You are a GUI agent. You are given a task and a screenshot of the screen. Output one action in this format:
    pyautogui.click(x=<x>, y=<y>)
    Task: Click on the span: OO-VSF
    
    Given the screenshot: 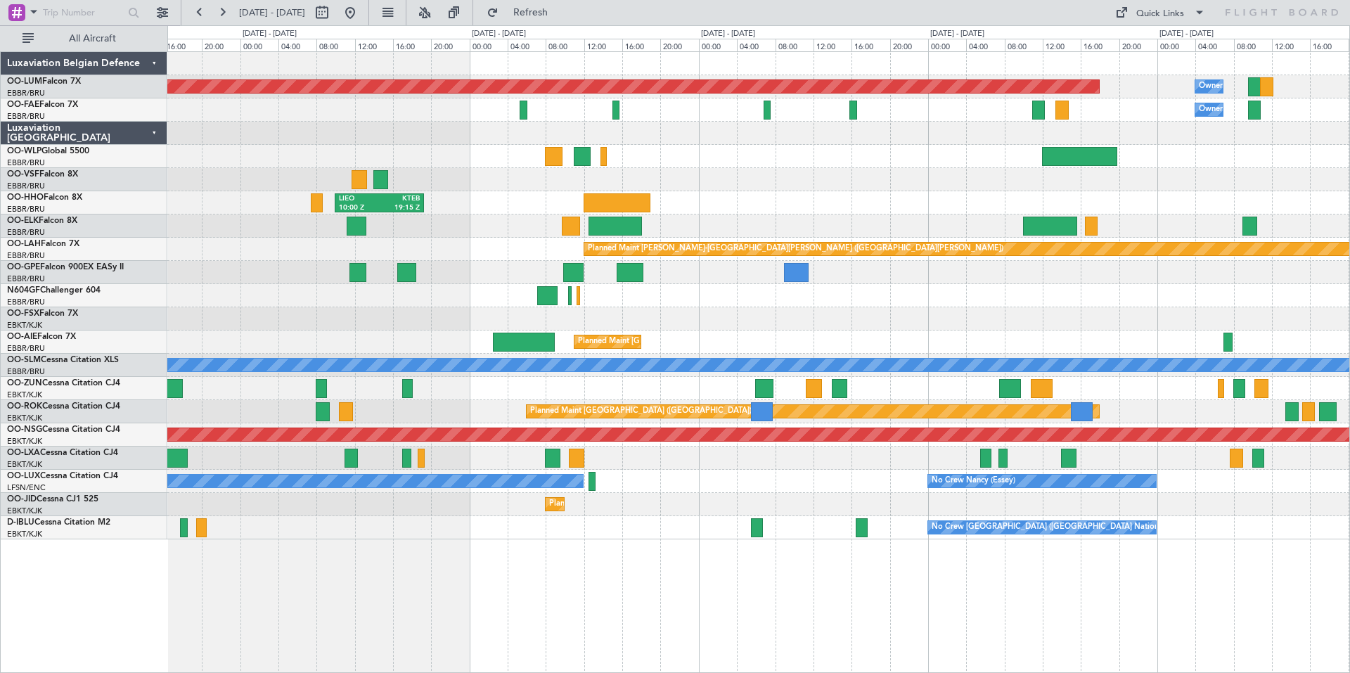 What is the action you would take?
    pyautogui.click(x=23, y=174)
    